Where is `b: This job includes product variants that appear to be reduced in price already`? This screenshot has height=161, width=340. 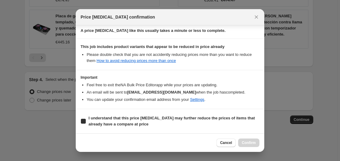
b: This job includes product variants that appear to be reduced in price already is located at coordinates (152, 47).